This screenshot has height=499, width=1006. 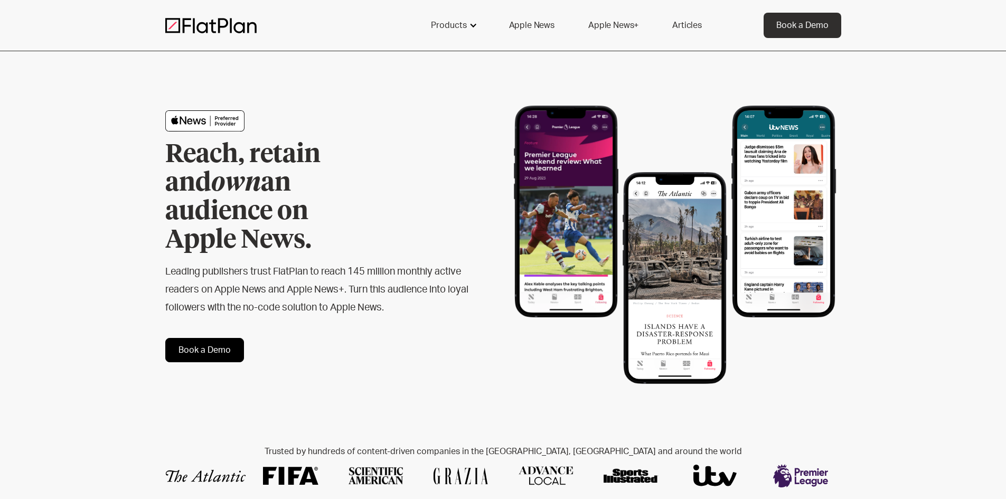 I want to click on h1: Reach, retain and an audience on Apple News., so click(x=274, y=198).